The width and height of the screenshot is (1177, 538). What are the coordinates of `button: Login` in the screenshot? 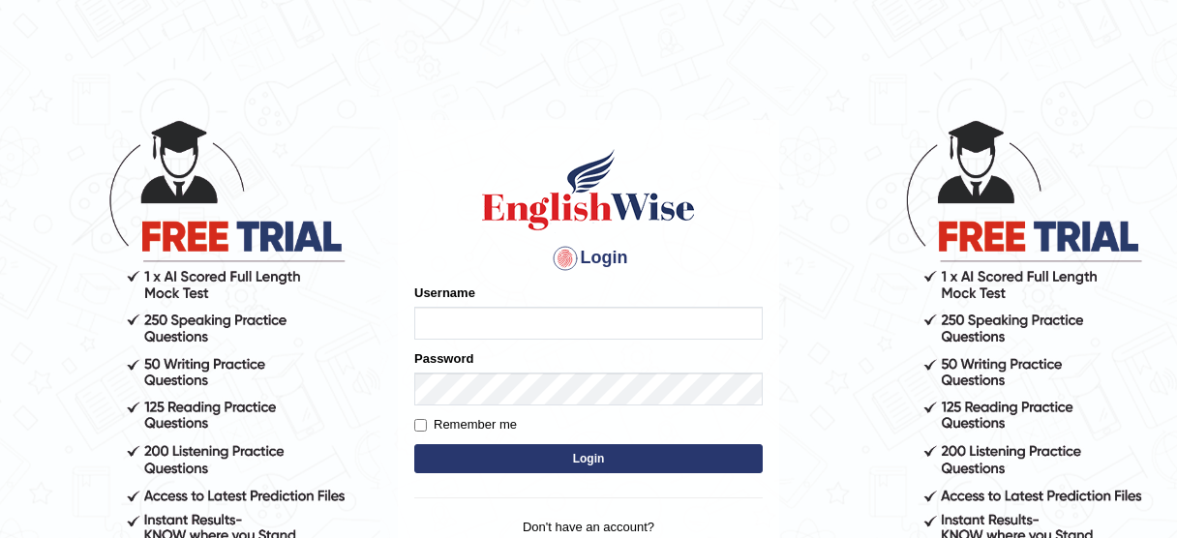 It's located at (589, 459).